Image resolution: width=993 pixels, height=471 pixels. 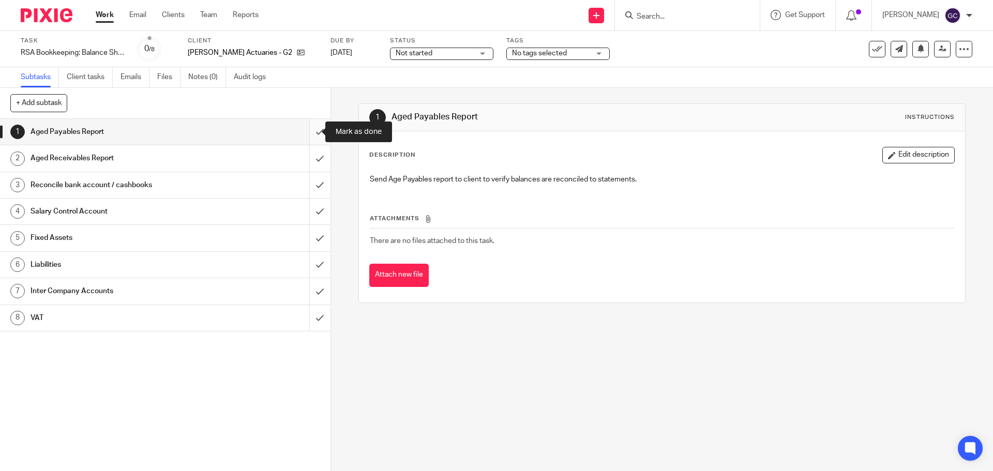 I want to click on div: Instructions, so click(x=930, y=117).